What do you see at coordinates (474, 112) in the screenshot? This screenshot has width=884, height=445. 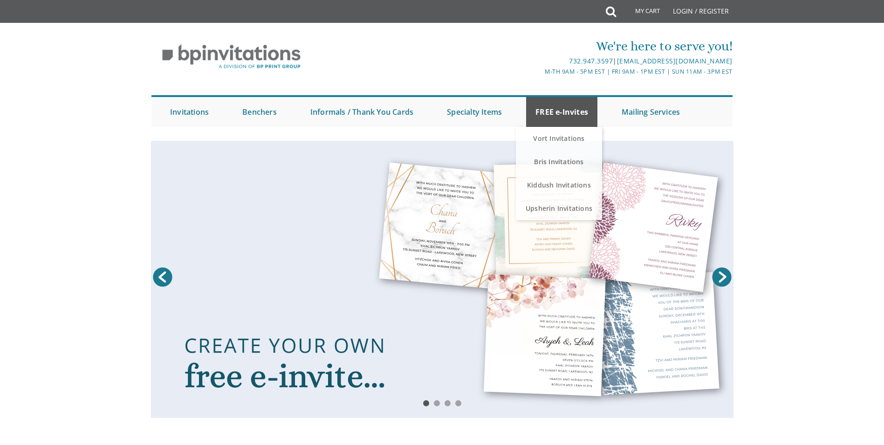 I see `a: Specialty Items` at bounding box center [474, 112].